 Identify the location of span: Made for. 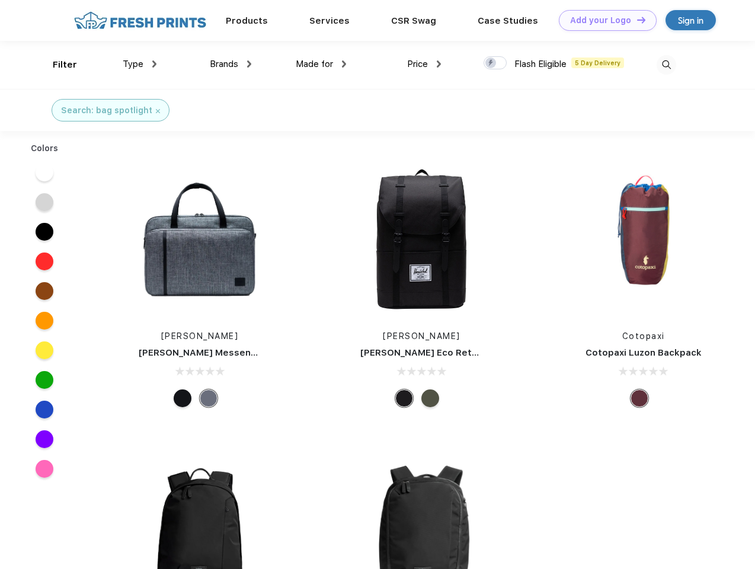
(314, 64).